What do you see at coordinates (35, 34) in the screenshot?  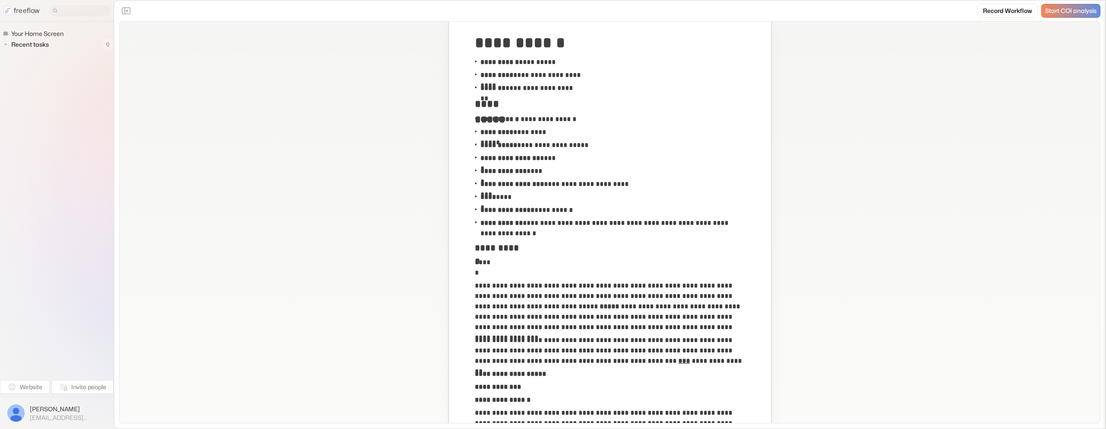 I see `a: Your Home Screen` at bounding box center [35, 34].